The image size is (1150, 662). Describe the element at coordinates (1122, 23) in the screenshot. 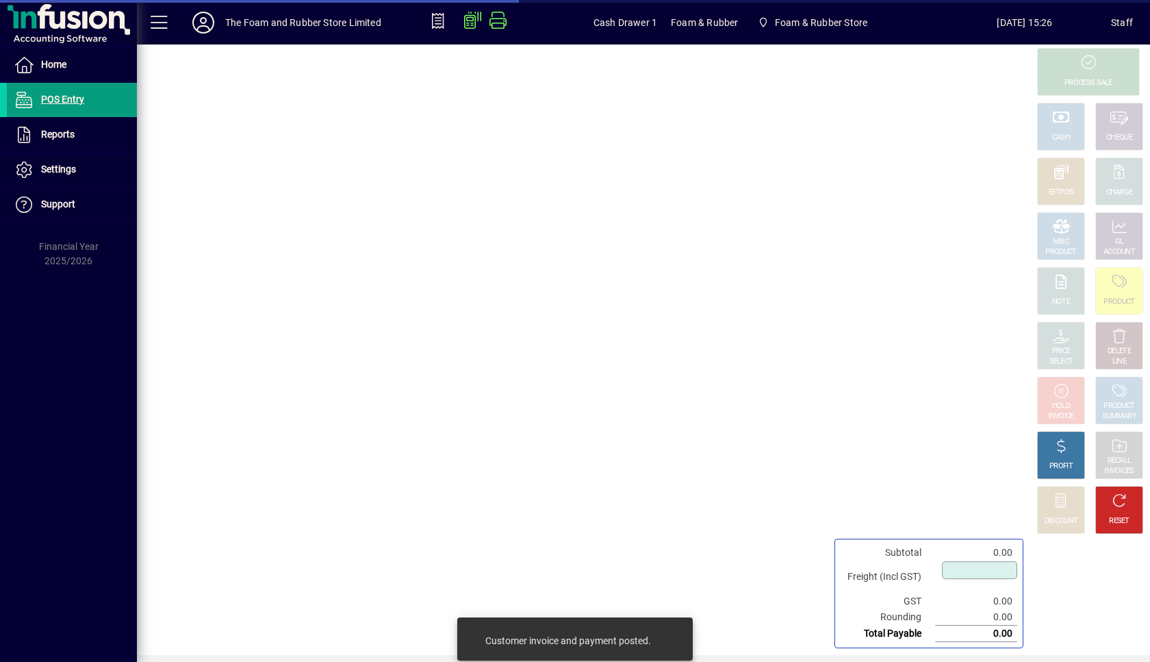

I see `div: Staff` at that location.